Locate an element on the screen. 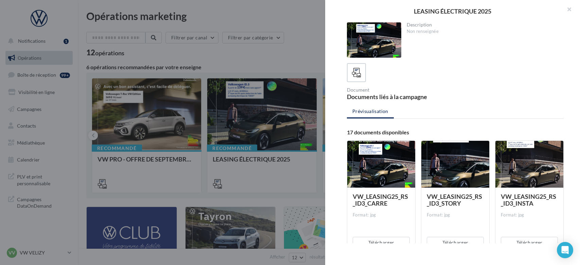 The height and width of the screenshot is (265, 580). div: Documents liés à la campagne is located at coordinates (399, 97).